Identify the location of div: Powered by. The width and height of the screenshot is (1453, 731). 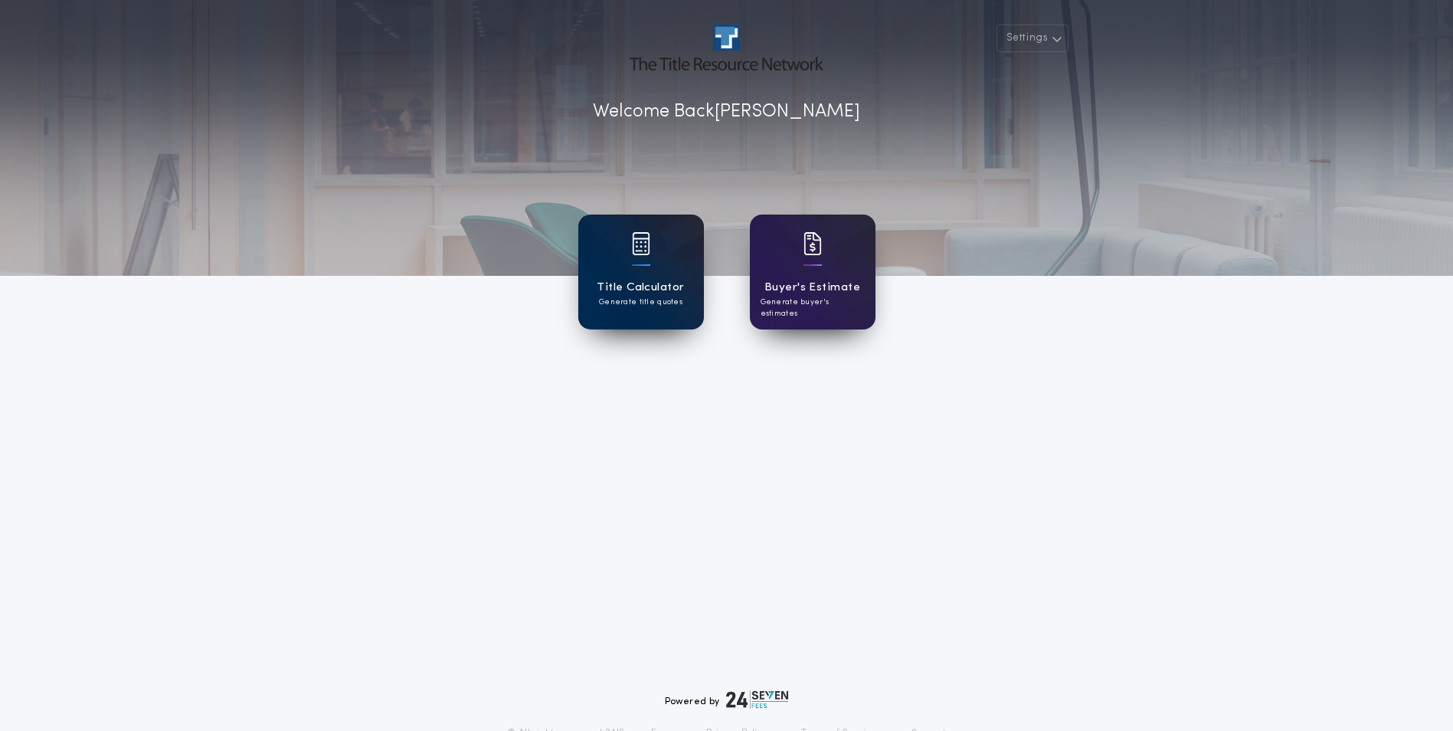
(727, 699).